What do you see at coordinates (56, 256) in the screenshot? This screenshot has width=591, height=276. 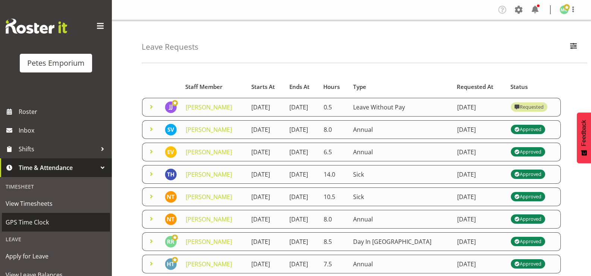 I see `span: Apply for Leave` at bounding box center [56, 256].